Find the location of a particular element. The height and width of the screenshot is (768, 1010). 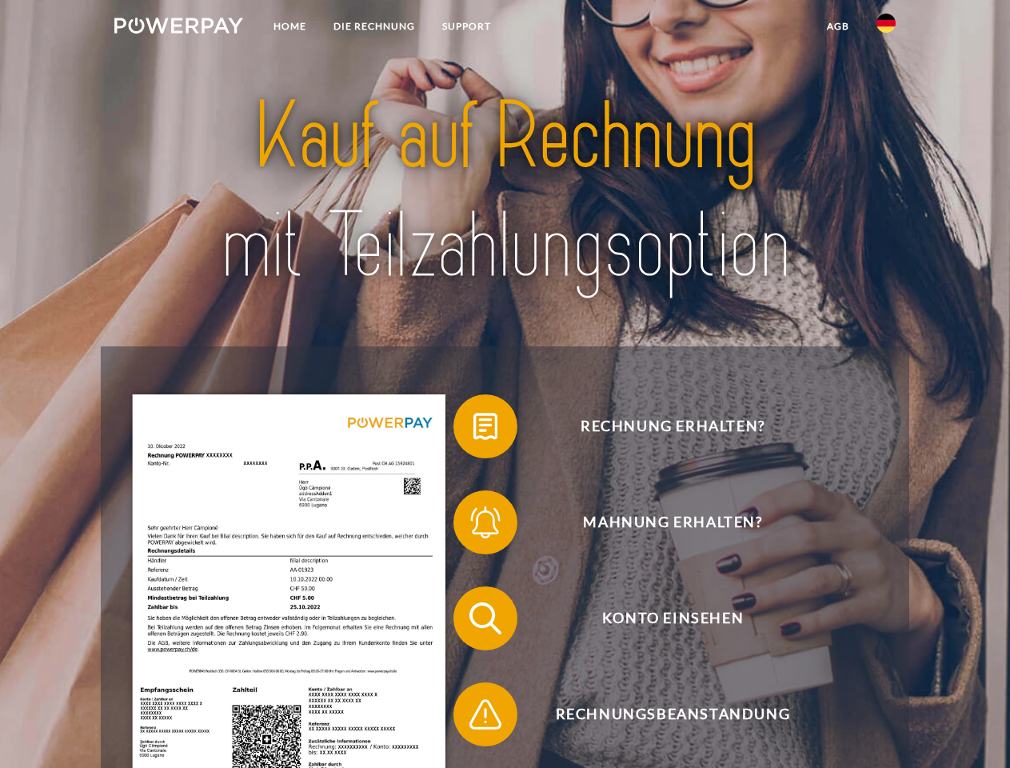

a: Mahnung erhalten? is located at coordinates (662, 522).